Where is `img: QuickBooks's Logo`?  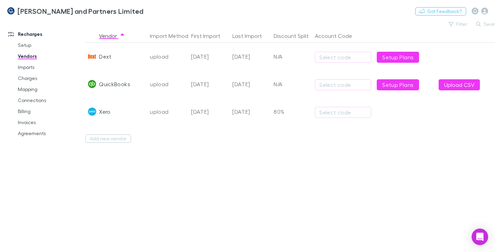 img: QuickBooks's Logo is located at coordinates (92, 84).